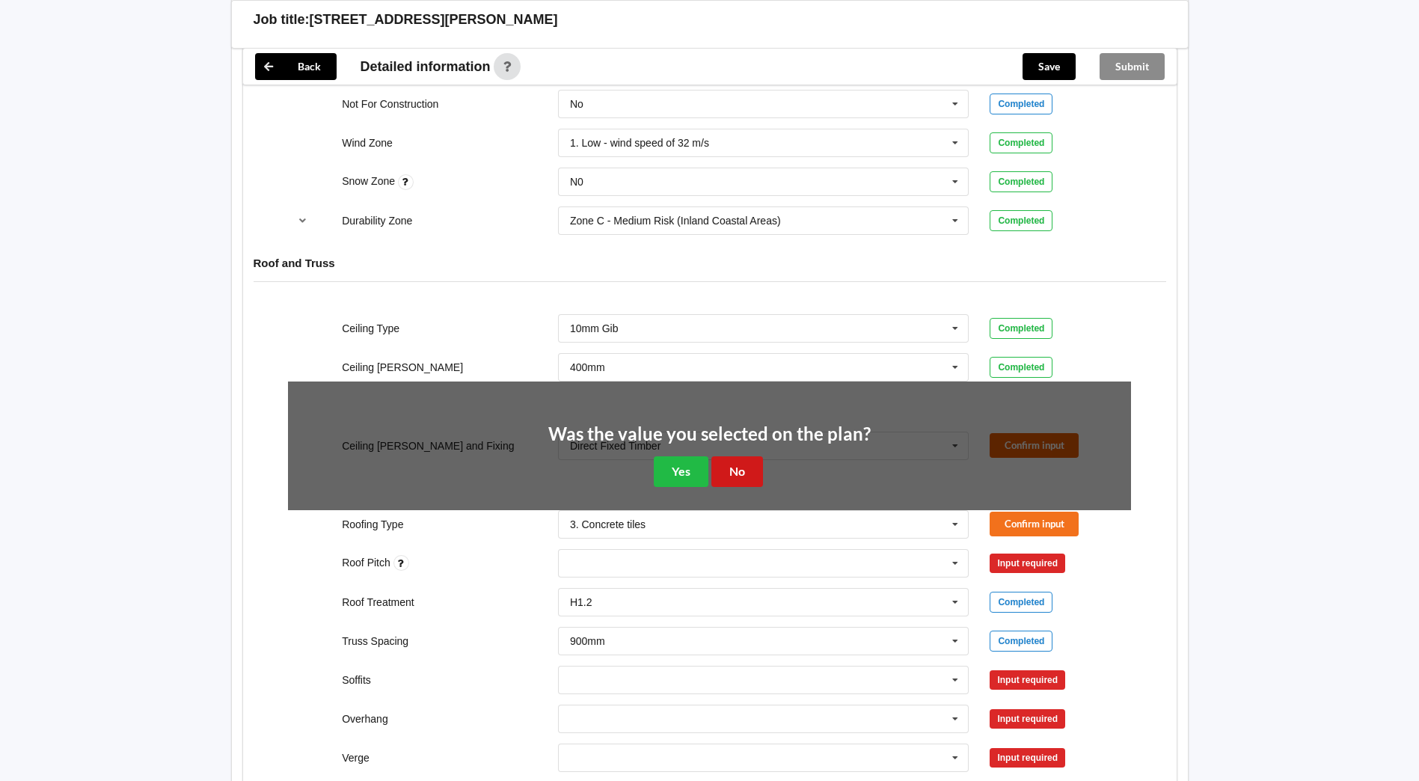 This screenshot has width=1419, height=781. I want to click on div: 1. Low - wind speed of 32 m/s, so click(639, 143).